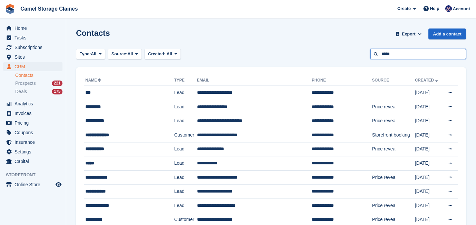 Image resolution: width=476 pixels, height=225 pixels. Describe the element at coordinates (449, 9) in the screenshot. I see `img: Rod` at that location.